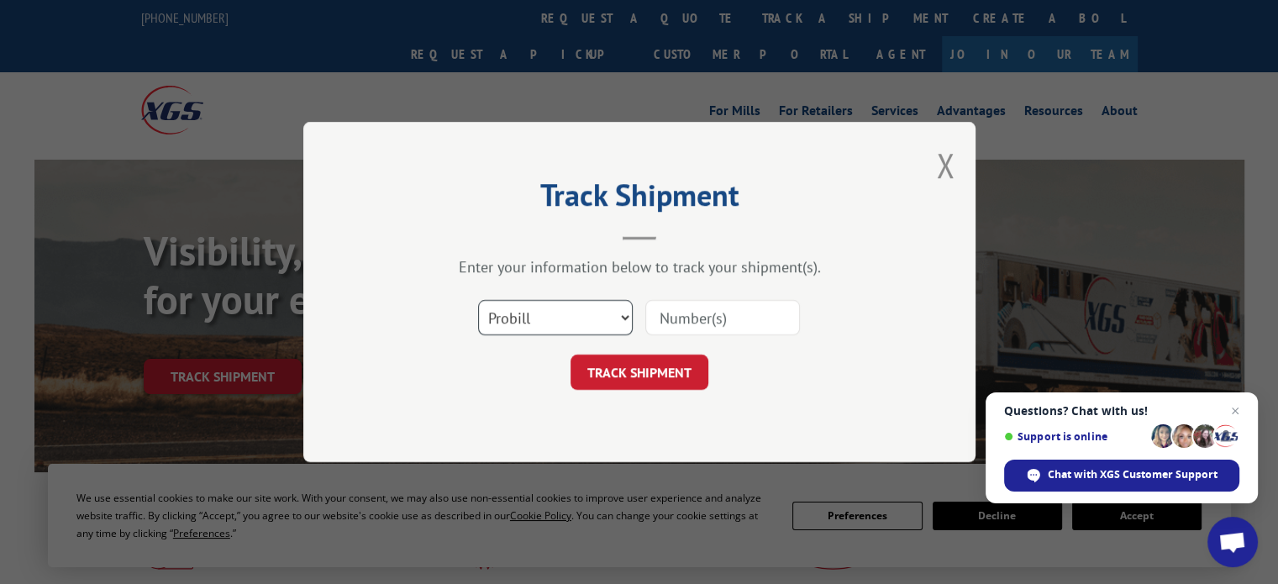 Image resolution: width=1278 pixels, height=584 pixels. What do you see at coordinates (945, 165) in the screenshot?
I see `button: Close modal` at bounding box center [945, 165].